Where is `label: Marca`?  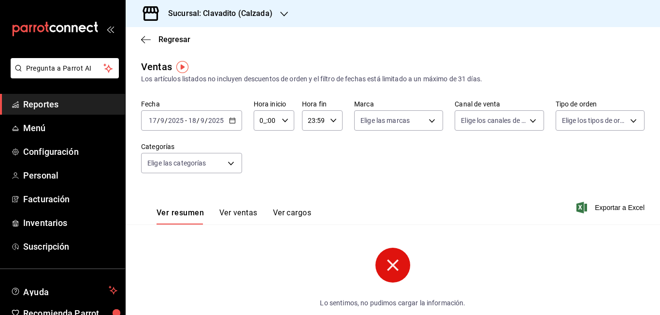
label: Marca is located at coordinates (399, 104).